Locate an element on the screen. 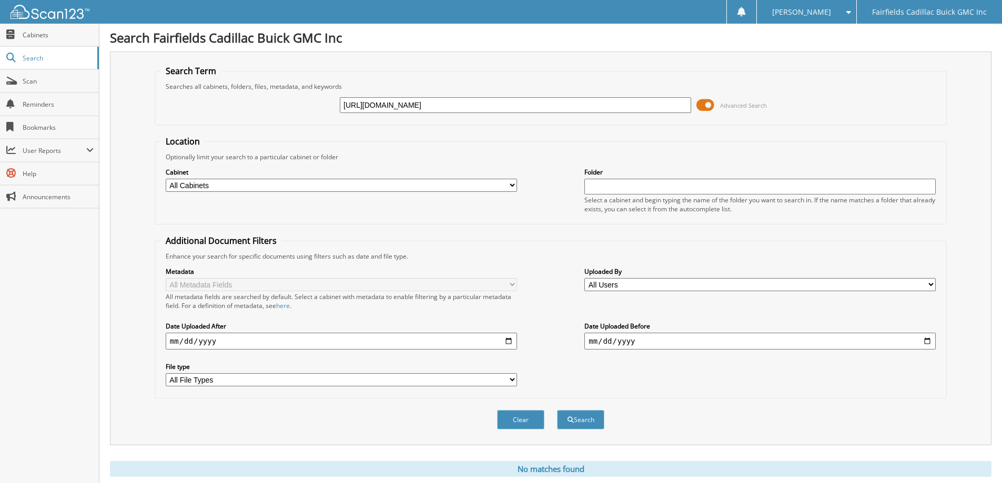 This screenshot has width=1002, height=483. span: Fairfields Cadillac Buick GMC Inc is located at coordinates (929, 12).